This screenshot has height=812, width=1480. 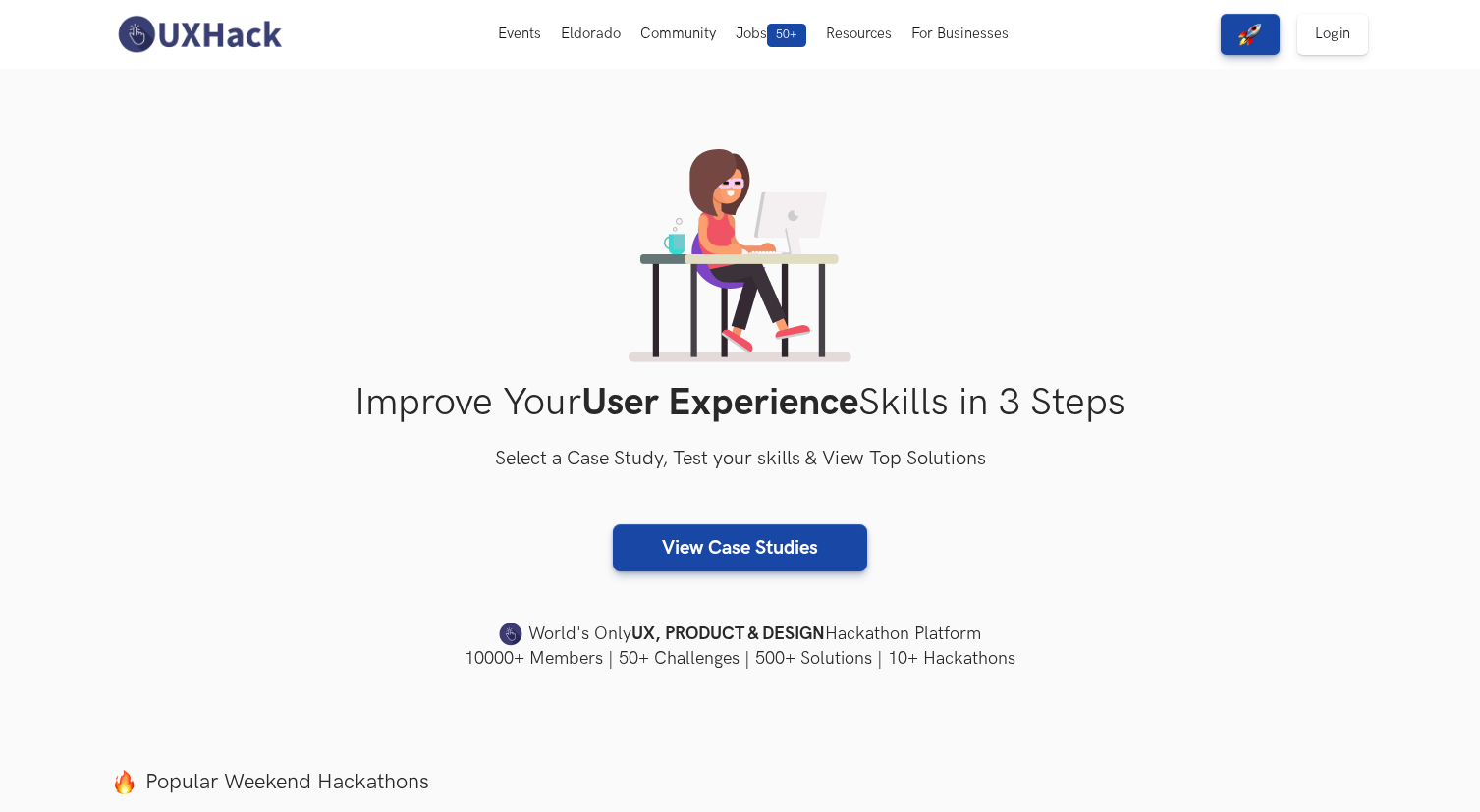 I want to click on h3: Select a Case Study, Test your skills & View Top Solutions, so click(x=741, y=460).